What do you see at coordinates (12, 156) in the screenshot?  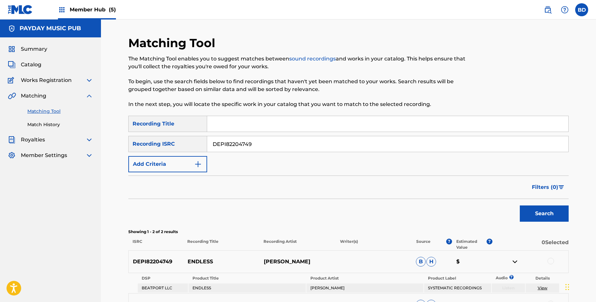 I see `img: Member Settings` at bounding box center [12, 156].